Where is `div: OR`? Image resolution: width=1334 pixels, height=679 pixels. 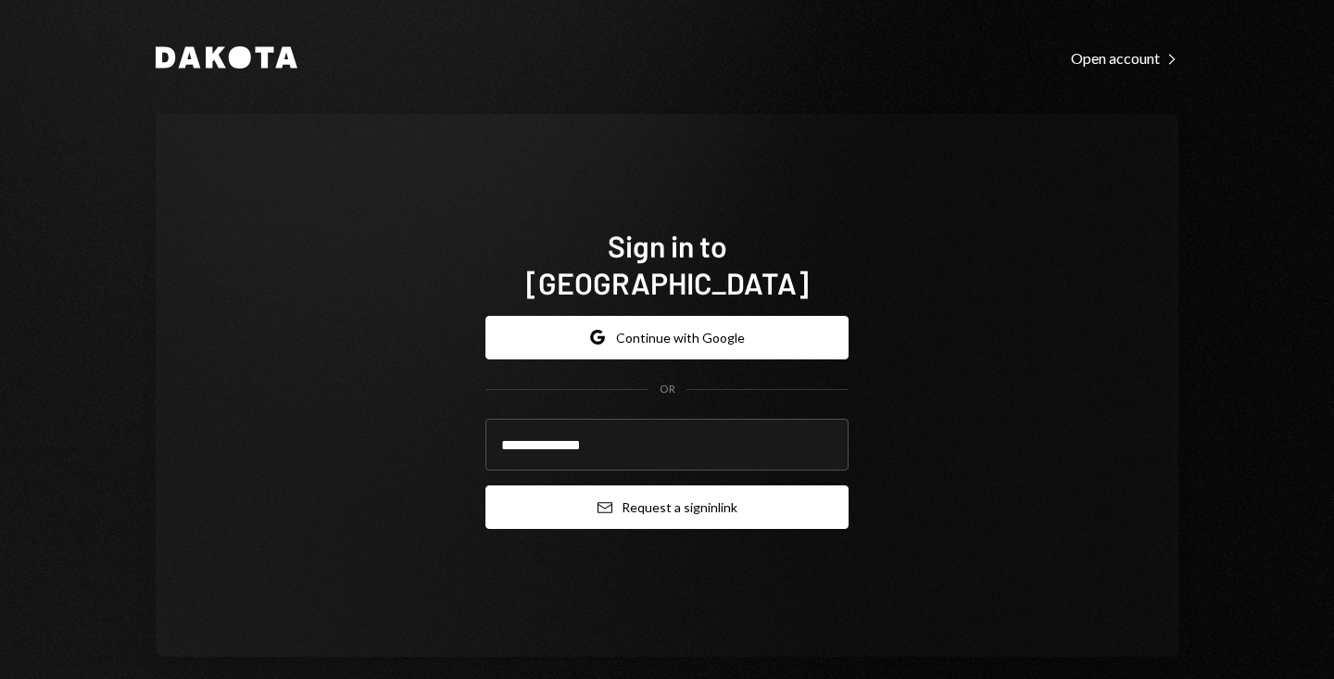
div: OR is located at coordinates (667, 389).